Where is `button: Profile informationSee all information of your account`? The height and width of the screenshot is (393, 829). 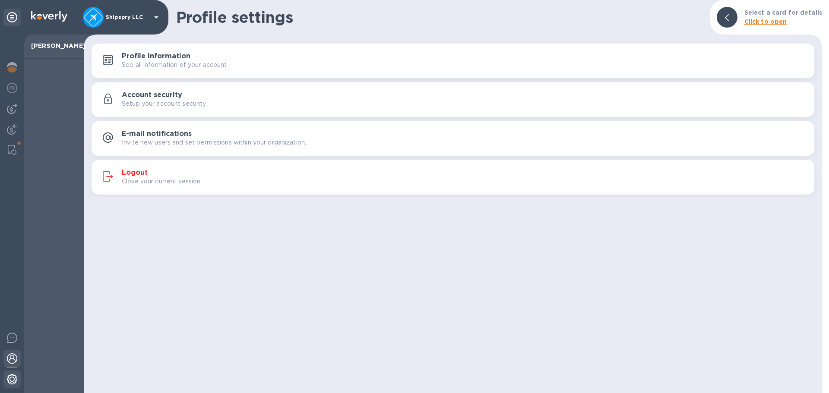
button: Profile informationSee all information of your account is located at coordinates (453, 61).